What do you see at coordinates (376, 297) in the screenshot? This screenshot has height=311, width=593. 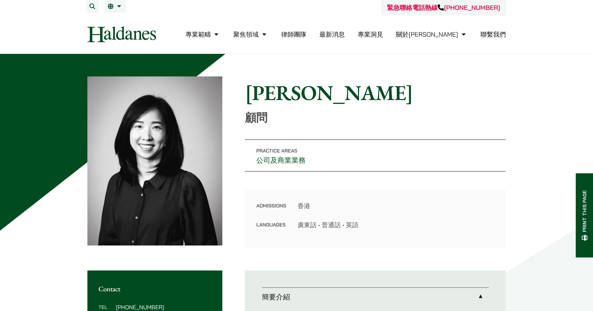 I see `a: 簡要介紹` at bounding box center [376, 297].